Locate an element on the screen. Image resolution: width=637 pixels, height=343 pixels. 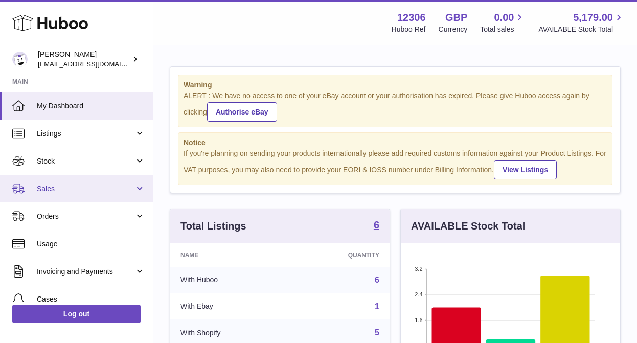
strong: 12306 is located at coordinates (412, 17).